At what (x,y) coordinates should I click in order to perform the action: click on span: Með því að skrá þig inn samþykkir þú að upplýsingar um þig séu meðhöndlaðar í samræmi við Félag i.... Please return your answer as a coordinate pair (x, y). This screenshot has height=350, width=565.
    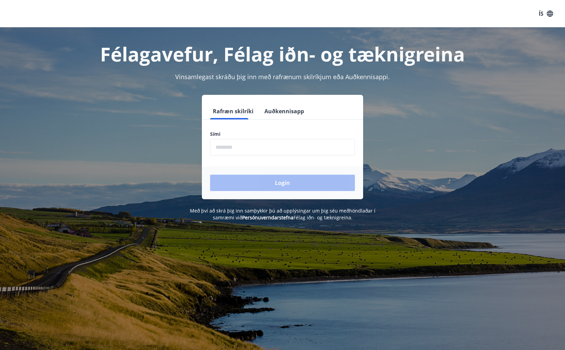
    Looking at the image, I should click on (282, 214).